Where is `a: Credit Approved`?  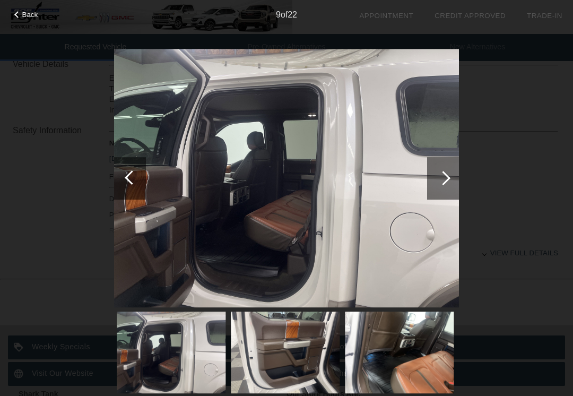 a: Credit Approved is located at coordinates (470, 15).